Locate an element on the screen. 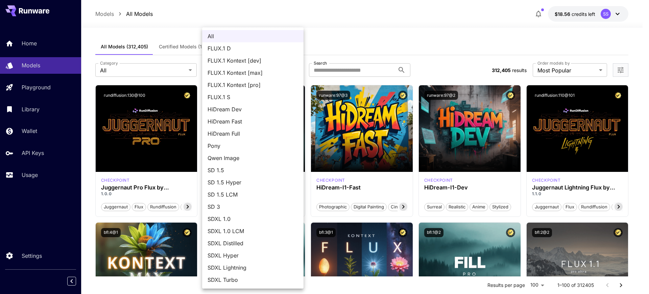 This screenshot has width=649, height=294. span: FLUX.1 Kontext [pro] is located at coordinates (253, 85).